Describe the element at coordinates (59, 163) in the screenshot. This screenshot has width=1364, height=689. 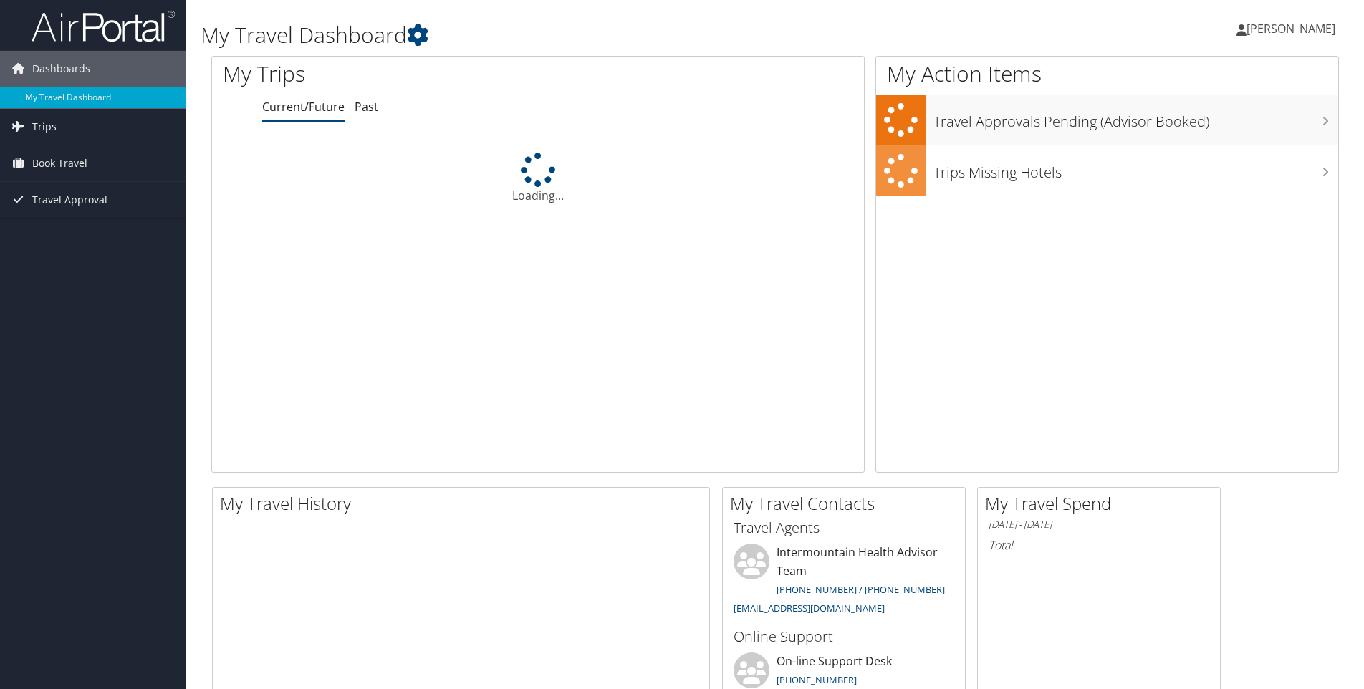
I see `span: Book Travel` at that location.